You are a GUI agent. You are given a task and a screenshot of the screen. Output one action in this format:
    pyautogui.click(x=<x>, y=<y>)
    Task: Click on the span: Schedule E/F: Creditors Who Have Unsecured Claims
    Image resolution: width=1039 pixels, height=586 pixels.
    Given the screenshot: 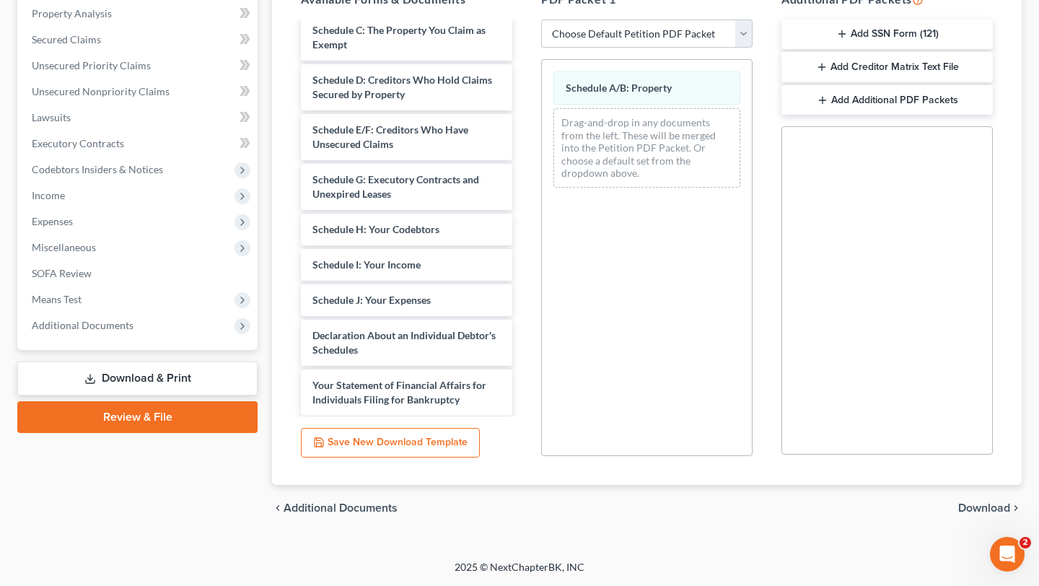 What is the action you would take?
    pyautogui.click(x=390, y=136)
    